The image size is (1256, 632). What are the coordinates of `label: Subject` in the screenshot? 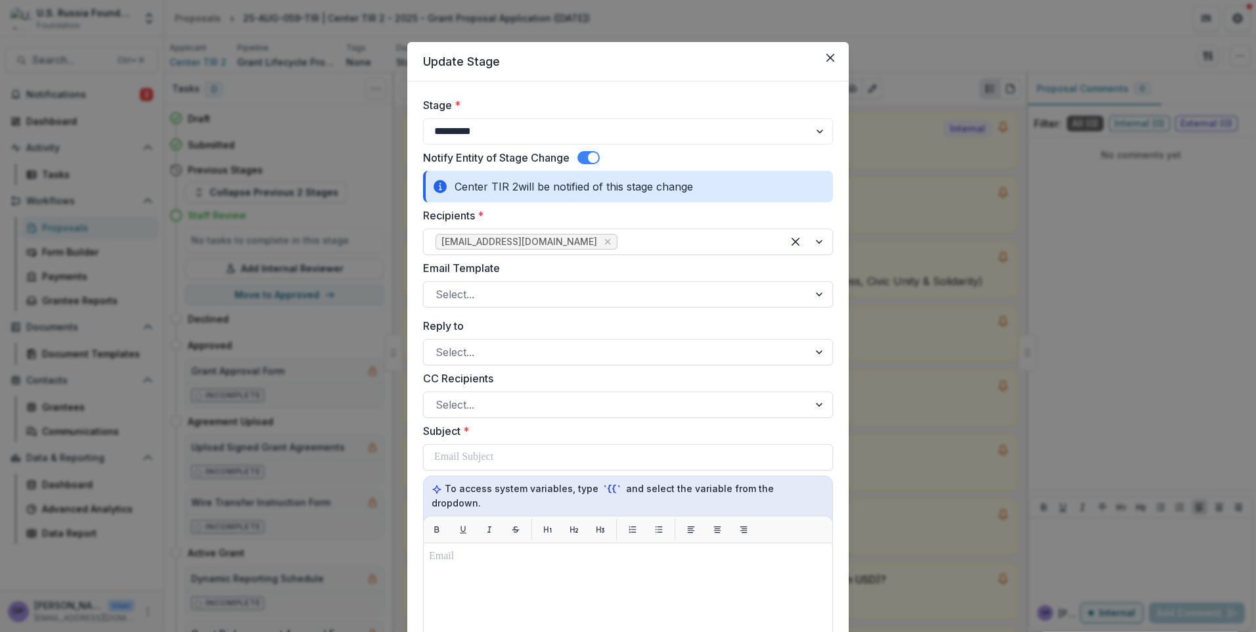 It's located at (624, 431).